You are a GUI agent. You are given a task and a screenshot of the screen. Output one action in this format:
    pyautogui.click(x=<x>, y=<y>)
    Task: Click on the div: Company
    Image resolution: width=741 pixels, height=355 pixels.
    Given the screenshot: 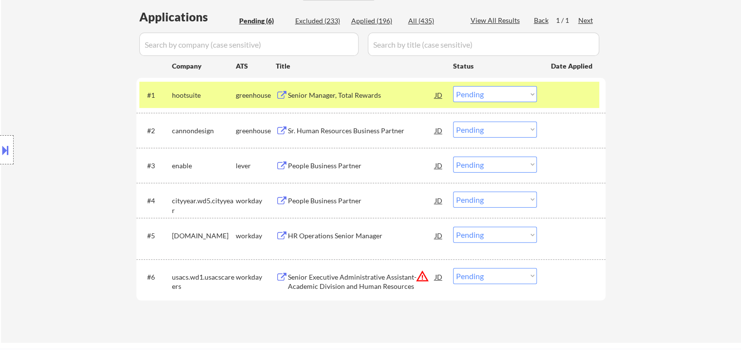 What is the action you would take?
    pyautogui.click(x=204, y=66)
    